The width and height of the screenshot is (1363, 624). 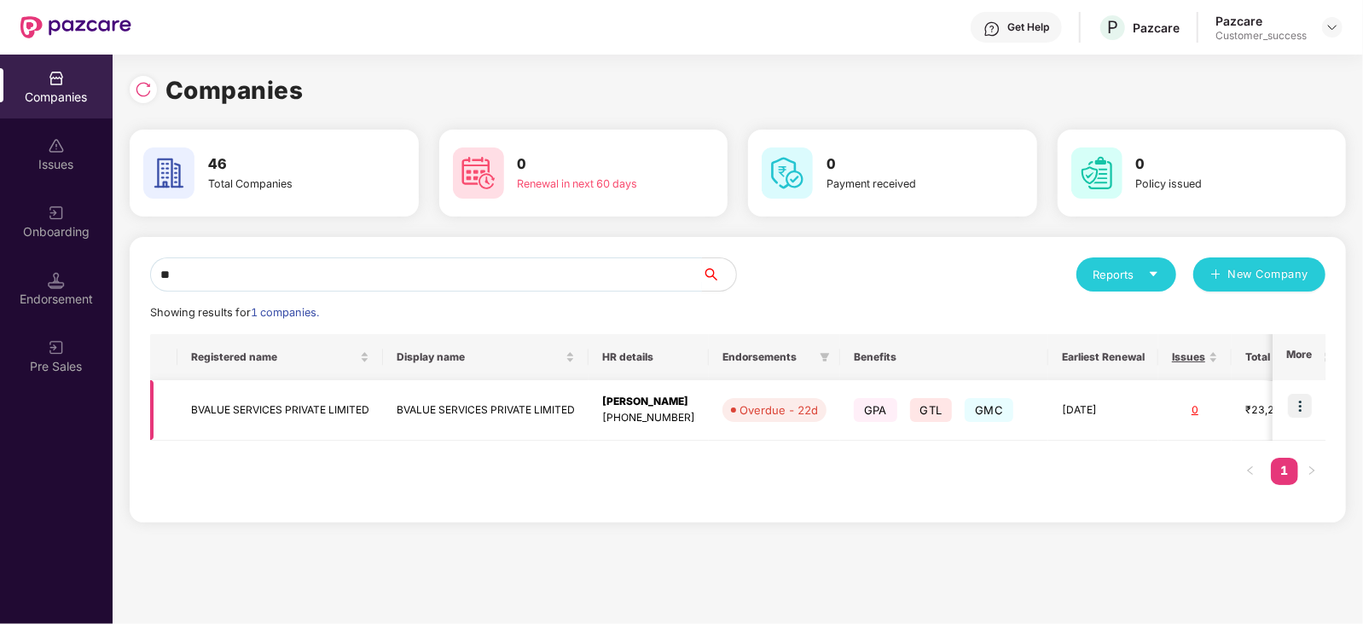 What do you see at coordinates (900, 184) in the screenshot?
I see `div: Payment received` at bounding box center [900, 184].